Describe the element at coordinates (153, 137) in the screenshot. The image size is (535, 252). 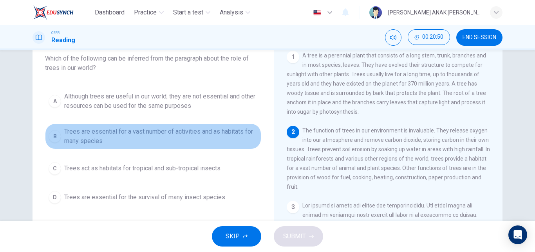
I see `button: BTrees are essential for a vast number of activities and as habitats for many species` at that location.